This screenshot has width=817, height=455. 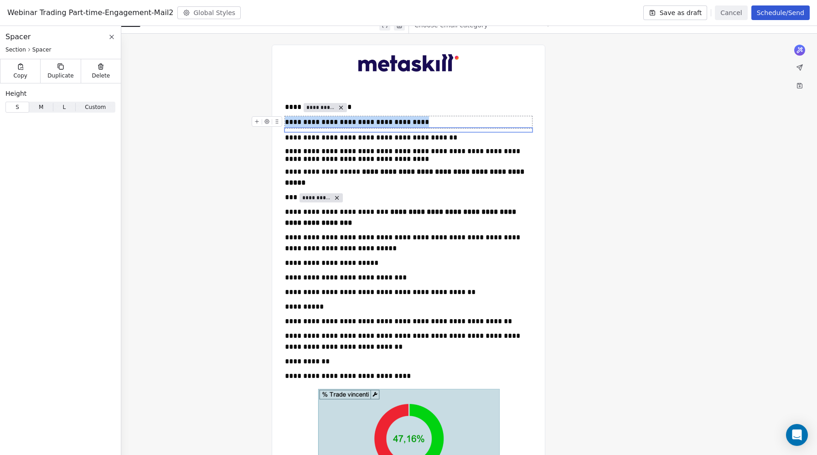 What do you see at coordinates (675, 13) in the screenshot?
I see `button: Save as draft` at bounding box center [675, 13].